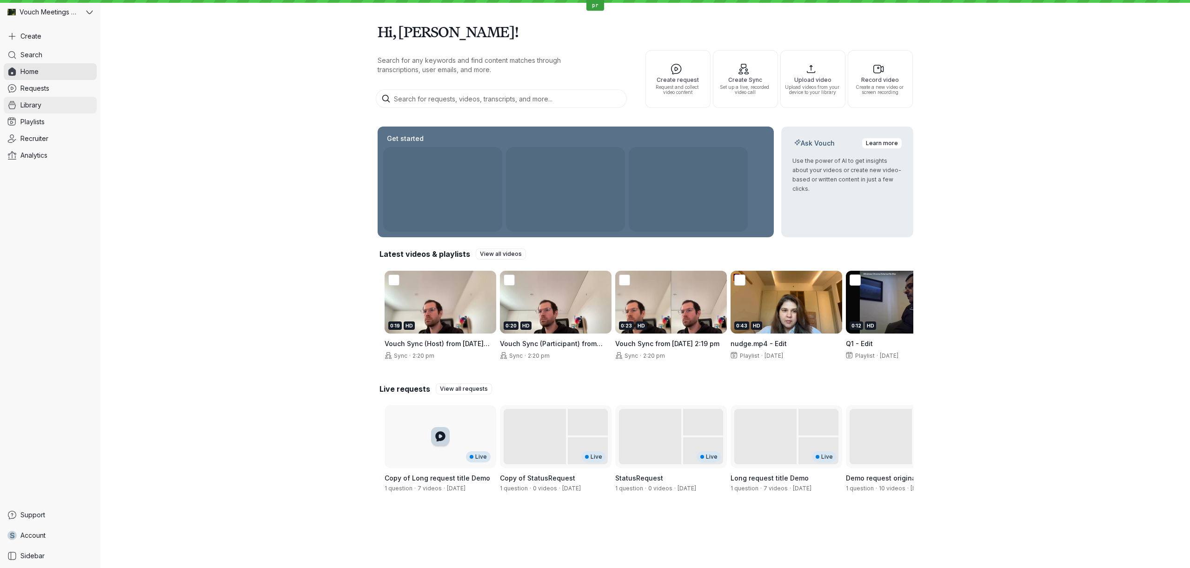 The image size is (1190, 568). I want to click on span: Copy of Long request title Demo, so click(437, 477).